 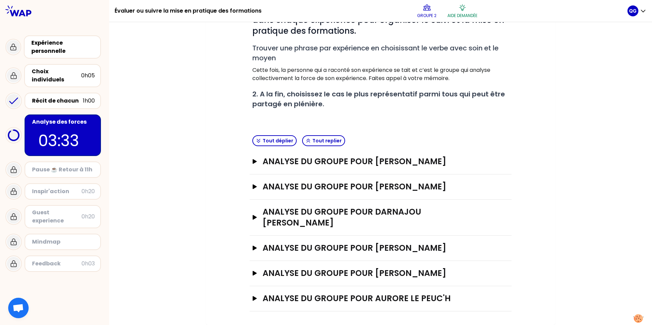 What do you see at coordinates (379, 99) in the screenshot?
I see `strong: 2. A la fin, choisissez le cas le plus représentatif parmi tous qui peut être partagé en plénière.` at bounding box center [379, 99].